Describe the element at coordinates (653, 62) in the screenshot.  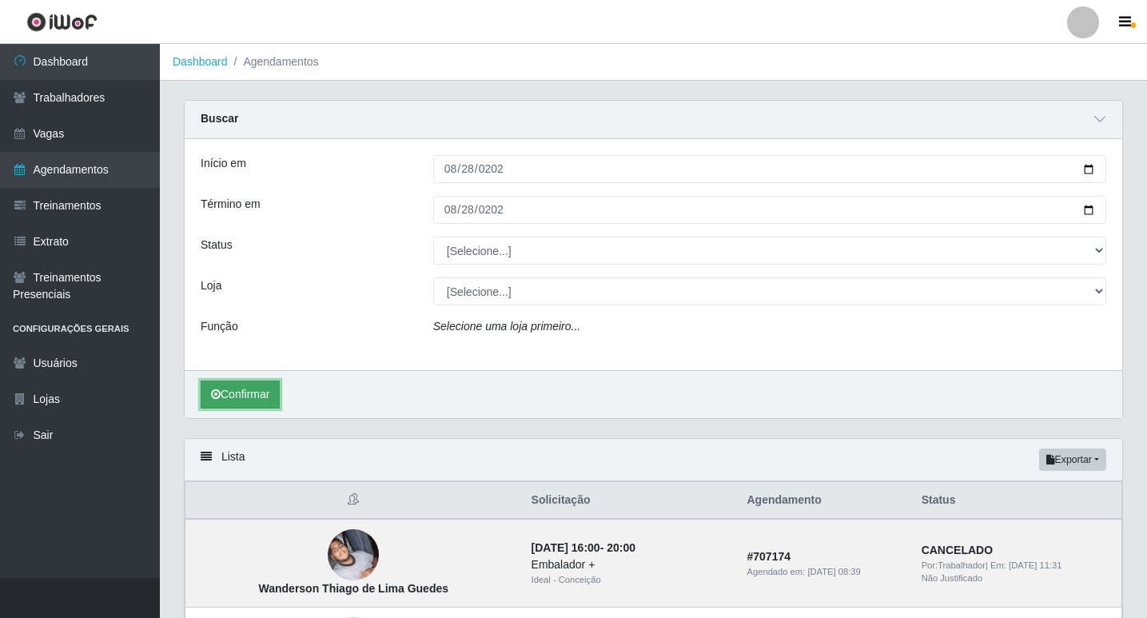
I see `nav: breadcrumb` at that location.